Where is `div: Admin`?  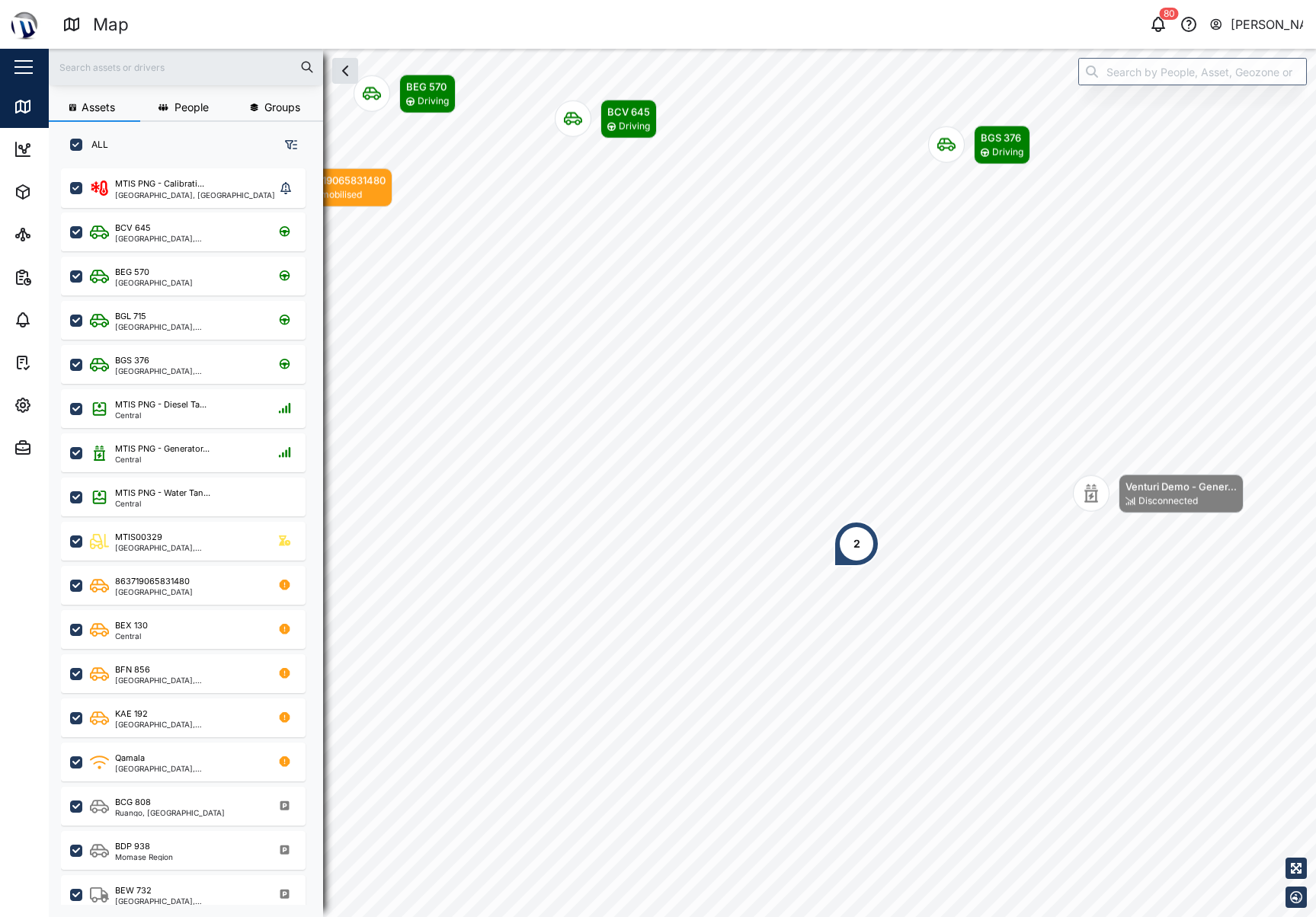
div: Admin is located at coordinates (61, 448).